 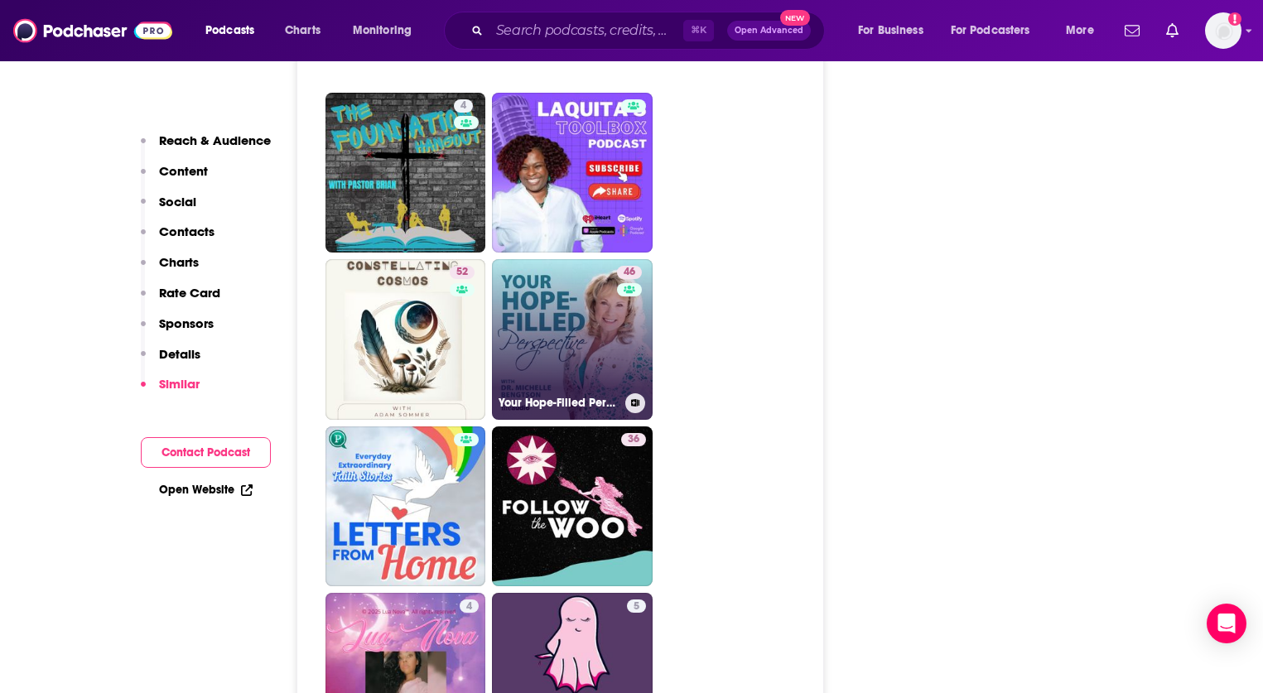 I want to click on button: Contact Podcast, so click(x=205, y=452).